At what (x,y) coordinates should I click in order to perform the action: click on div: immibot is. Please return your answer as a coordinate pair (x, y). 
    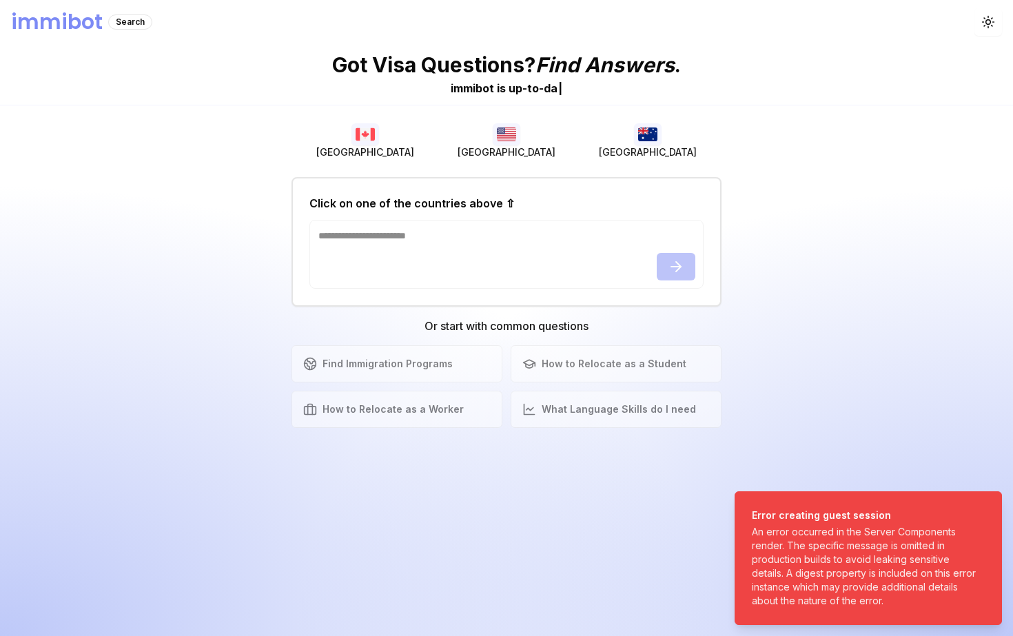
    Looking at the image, I should click on (478, 88).